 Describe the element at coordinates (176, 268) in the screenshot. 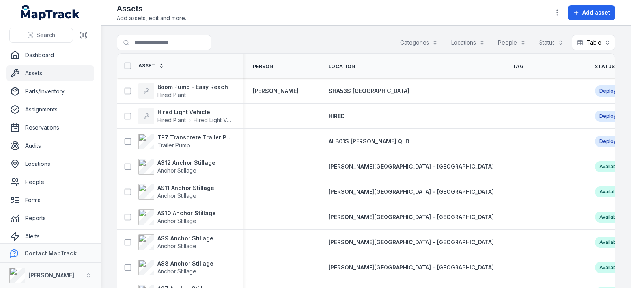

I see `a: AS8 Anchor StillageAnchor Stillage` at that location.